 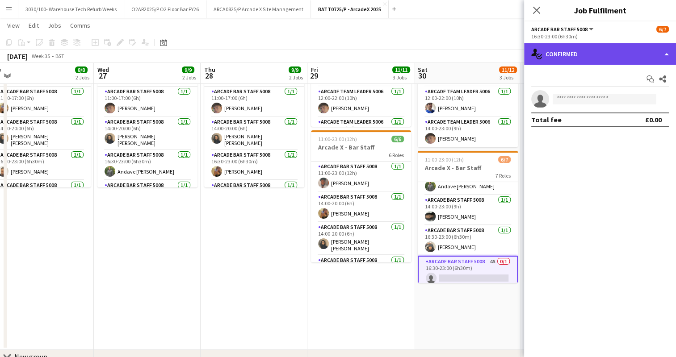 I want to click on app-job-card: 11:00-23:00 (12h)6/6Arcade X - Bar Staff6 RolesArcade Bar Staff 50081/111:00-23:00 (12h)[PERSON_N..., so click(x=361, y=197).